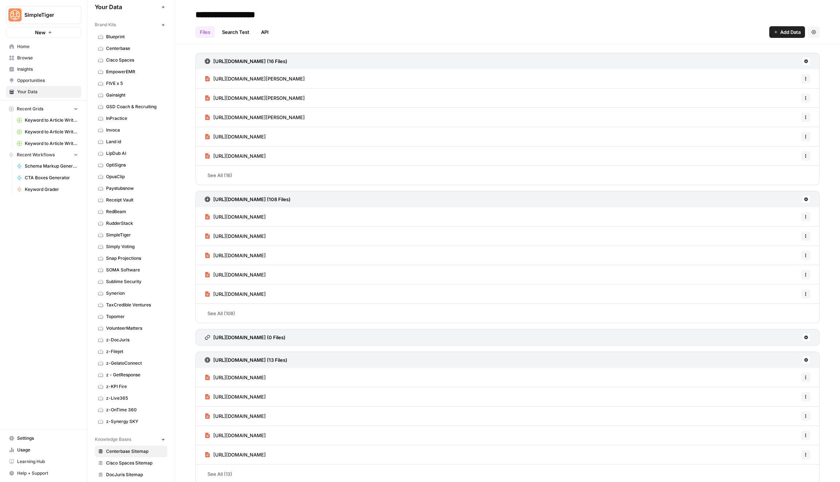 Image resolution: width=840 pixels, height=482 pixels. What do you see at coordinates (135, 475) in the screenshot?
I see `span: DocJuris Sitemap` at bounding box center [135, 475].